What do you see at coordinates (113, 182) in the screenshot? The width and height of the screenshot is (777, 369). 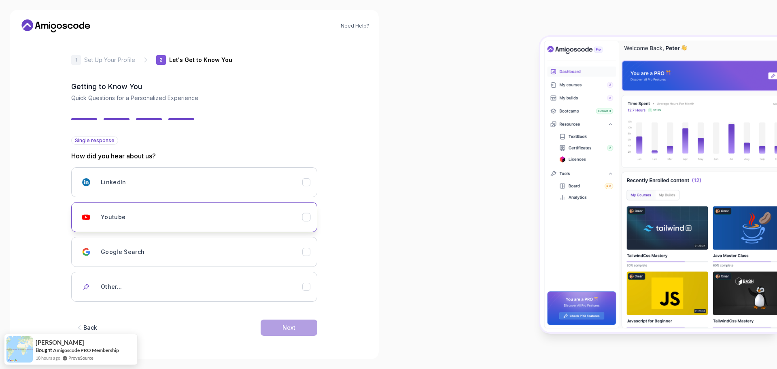 I see `h3: LinkedIn` at bounding box center [113, 182].